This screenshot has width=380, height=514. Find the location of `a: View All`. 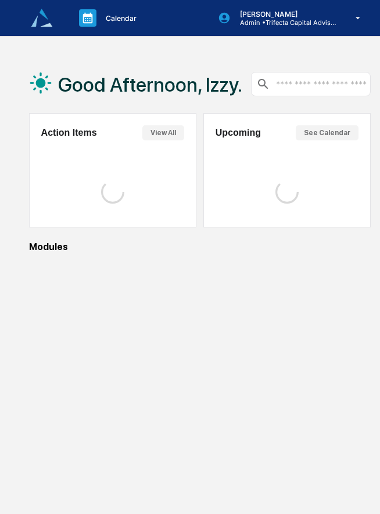

a: View All is located at coordinates (163, 133).